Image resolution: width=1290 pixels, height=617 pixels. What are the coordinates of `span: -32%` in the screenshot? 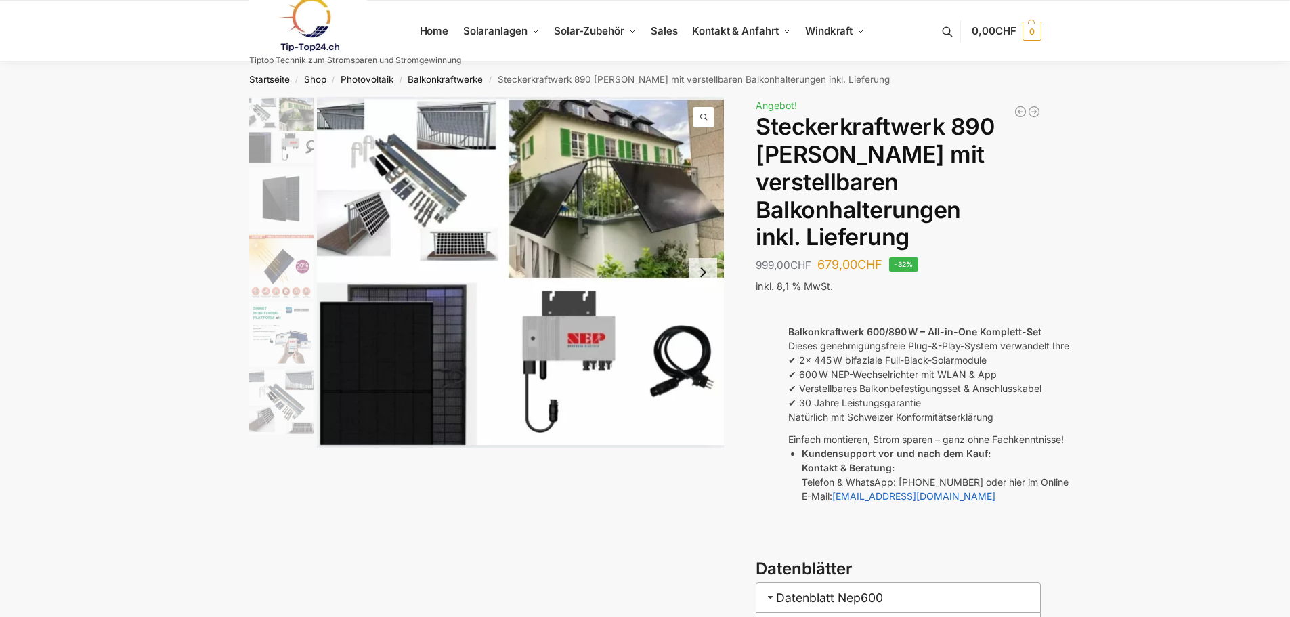 It's located at (903, 264).